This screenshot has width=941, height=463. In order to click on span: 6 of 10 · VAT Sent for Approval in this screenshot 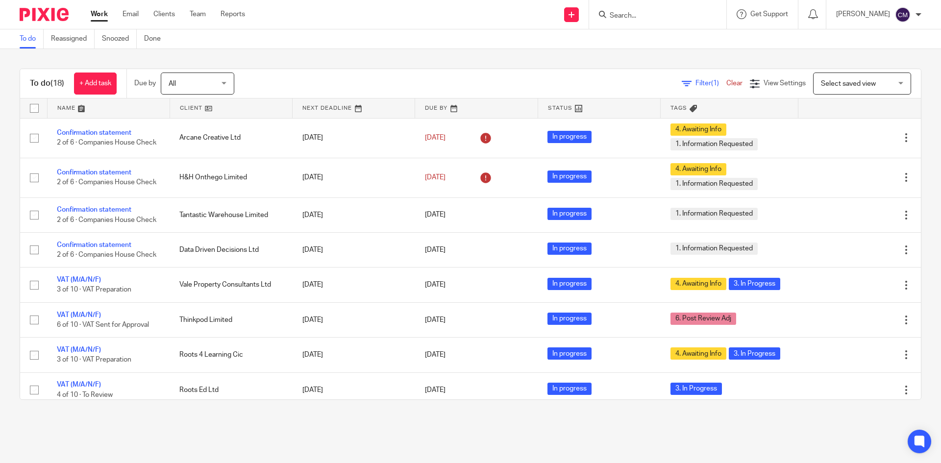, I will do `click(103, 325)`.